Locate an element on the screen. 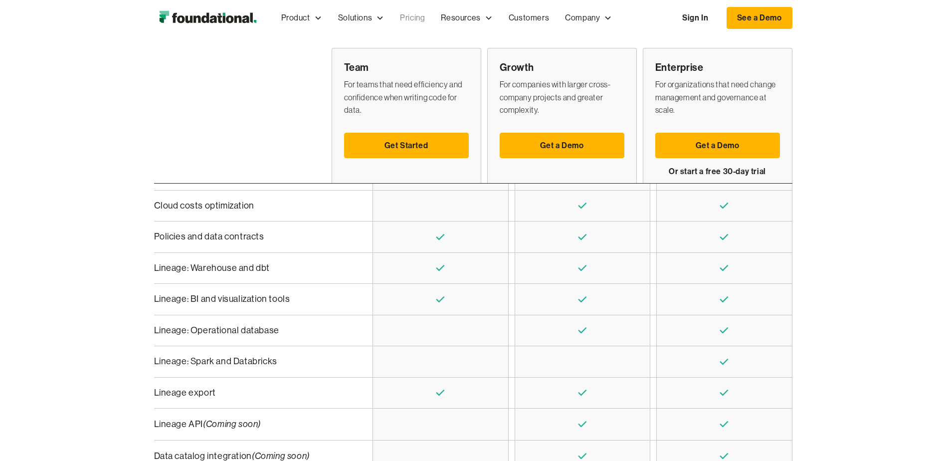 The height and width of the screenshot is (461, 946). div: Lineage API is located at coordinates (254, 424).